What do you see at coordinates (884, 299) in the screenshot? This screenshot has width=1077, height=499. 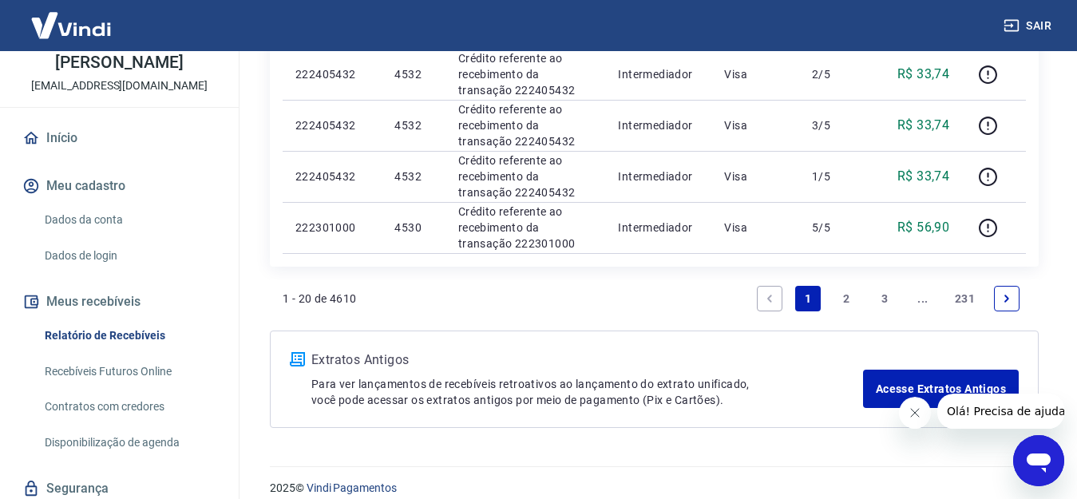 I see `a: Page 3` at bounding box center [884, 299].